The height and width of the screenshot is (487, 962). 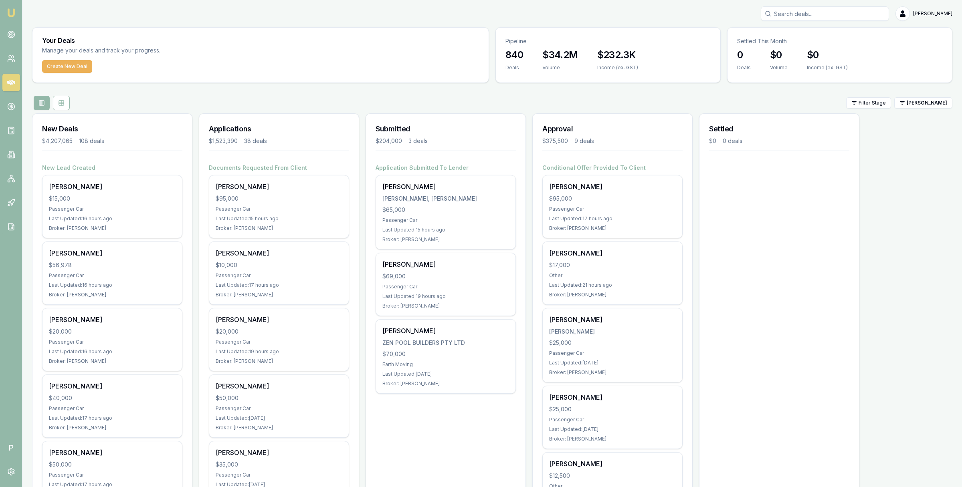 What do you see at coordinates (145, 51) in the screenshot?
I see `p: Manage your deals and track your progress.` at bounding box center [145, 51].